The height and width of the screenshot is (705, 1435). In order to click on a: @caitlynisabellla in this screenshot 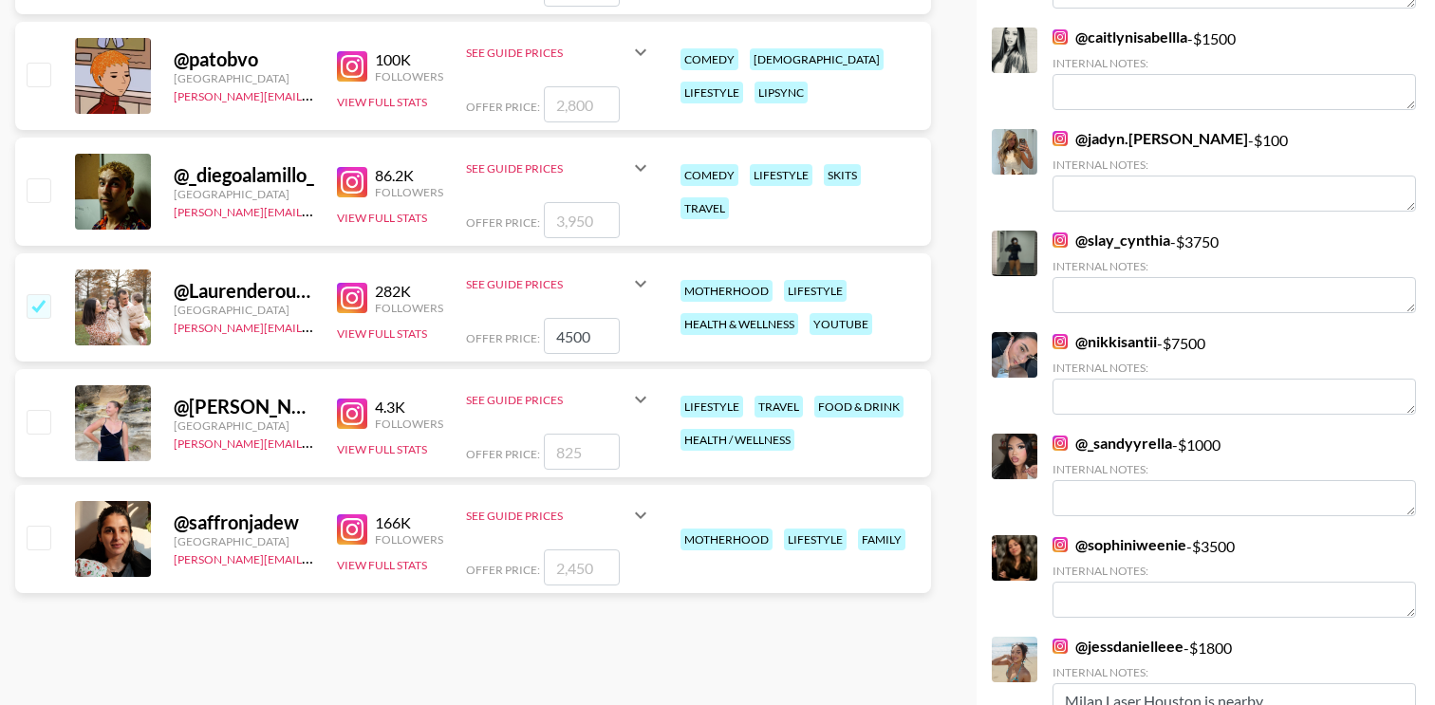, I will do `click(1120, 37)`.